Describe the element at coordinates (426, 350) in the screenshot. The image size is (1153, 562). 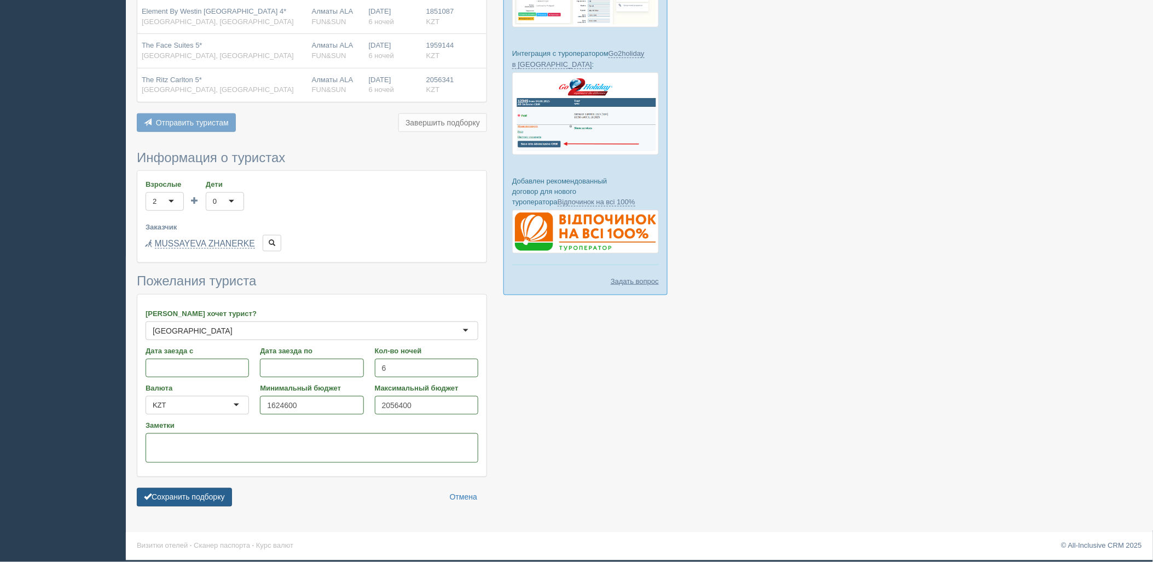
I see `label: Кол-во ночей` at that location.